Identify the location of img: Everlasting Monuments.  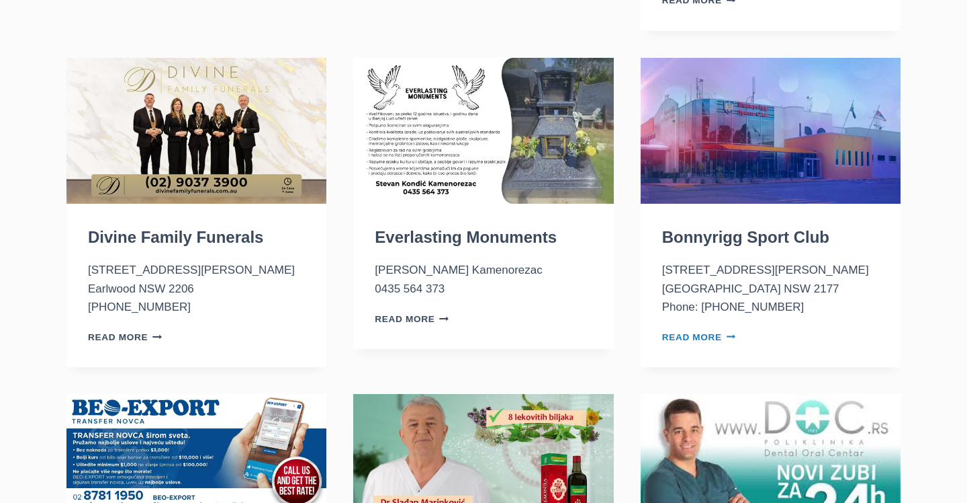
(483, 131).